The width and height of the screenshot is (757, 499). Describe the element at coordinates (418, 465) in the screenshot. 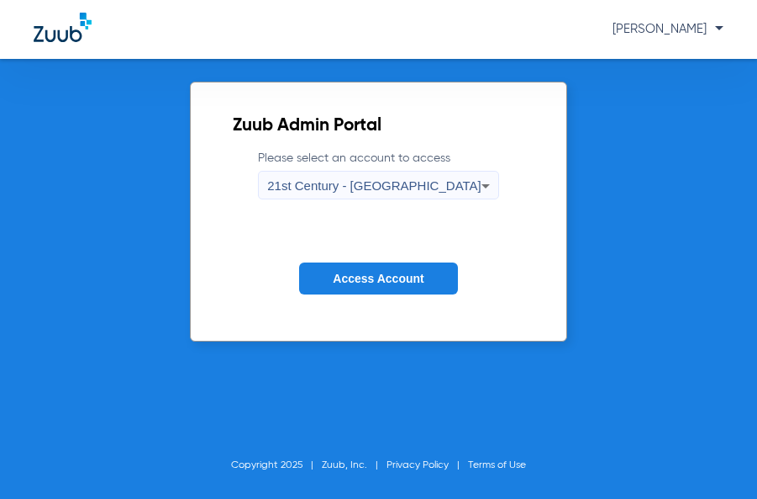

I see `a: Privacy Policy` at that location.